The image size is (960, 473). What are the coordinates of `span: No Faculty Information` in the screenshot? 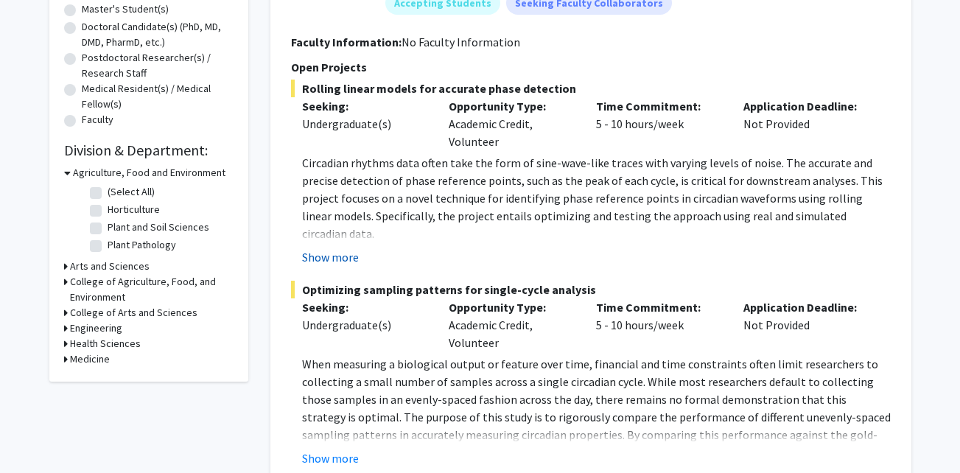 It's located at (460, 42).